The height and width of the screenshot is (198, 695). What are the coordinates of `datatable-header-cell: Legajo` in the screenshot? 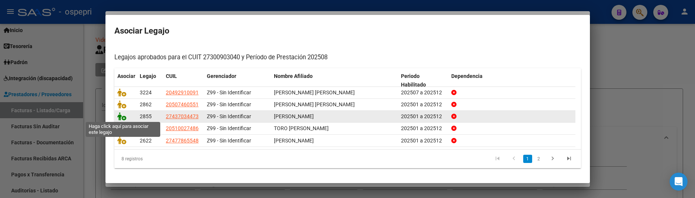 It's located at (150, 80).